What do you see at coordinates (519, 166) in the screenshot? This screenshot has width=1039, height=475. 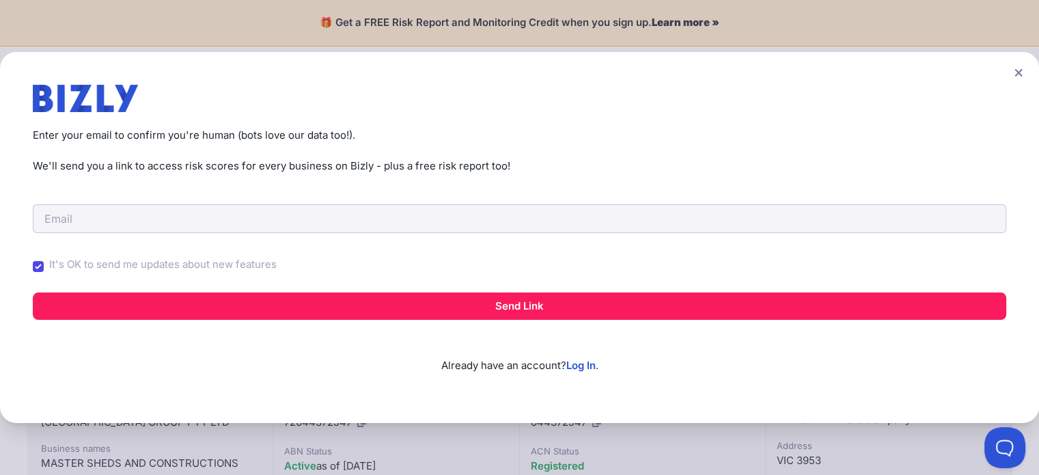 I see `p: We'll send you a link to access risk scores for every business on Bizly - plus a free risk report...` at bounding box center [519, 166].